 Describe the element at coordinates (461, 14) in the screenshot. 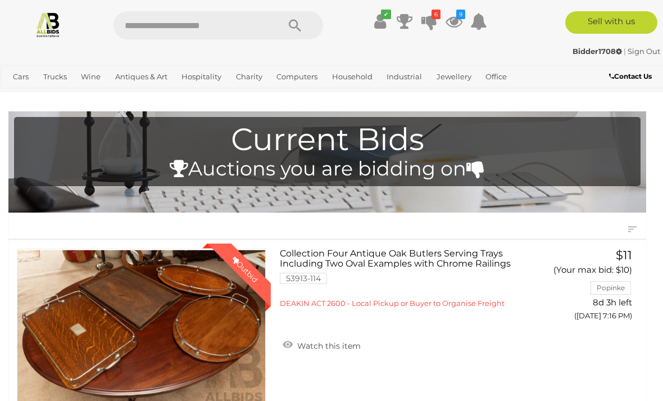

I see `i: 9` at that location.